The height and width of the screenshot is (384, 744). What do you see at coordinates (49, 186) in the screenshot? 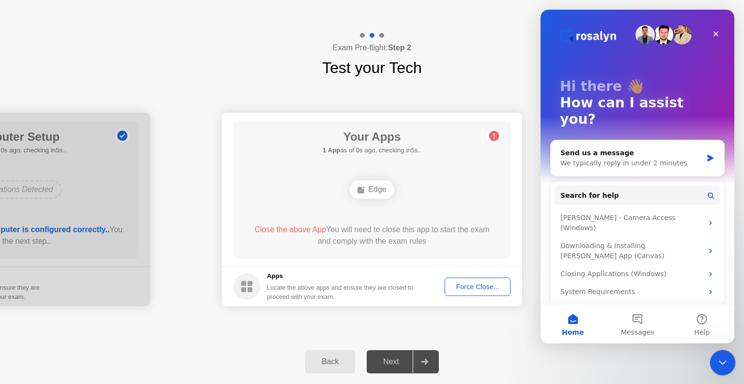
I see `span: Search for help` at bounding box center [49, 186].